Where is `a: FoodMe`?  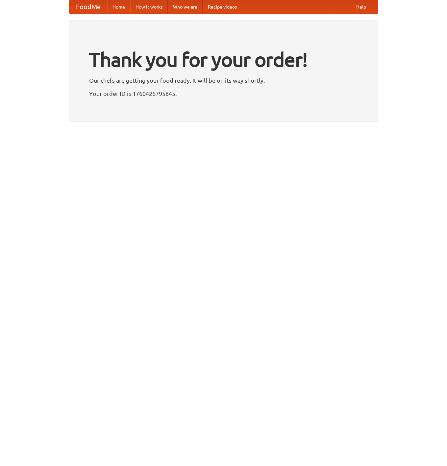
a: FoodMe is located at coordinates (88, 7).